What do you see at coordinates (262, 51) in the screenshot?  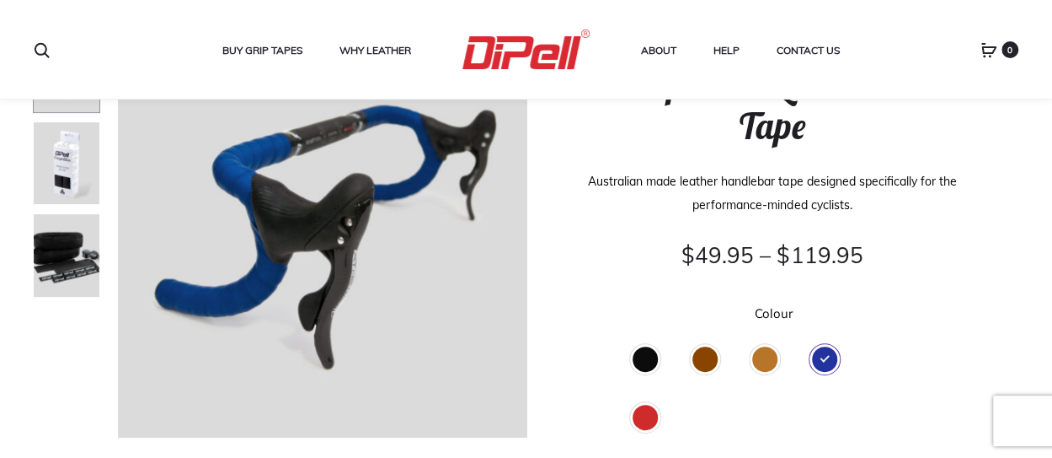 I see `a: Buy Grip Tapes` at bounding box center [262, 51].